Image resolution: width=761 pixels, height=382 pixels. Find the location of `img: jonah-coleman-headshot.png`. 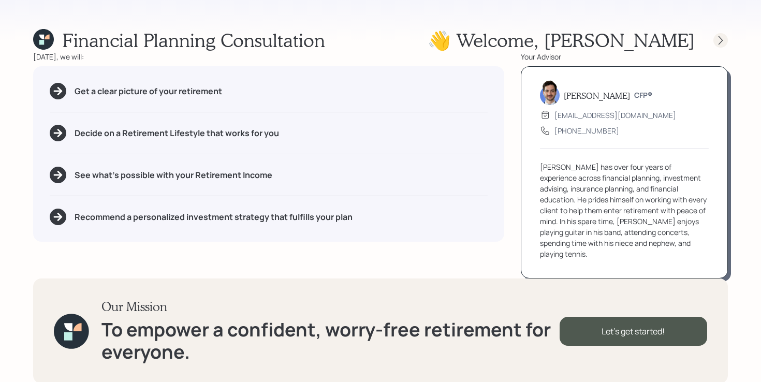

img: jonah-coleman-headshot.png is located at coordinates (550, 93).